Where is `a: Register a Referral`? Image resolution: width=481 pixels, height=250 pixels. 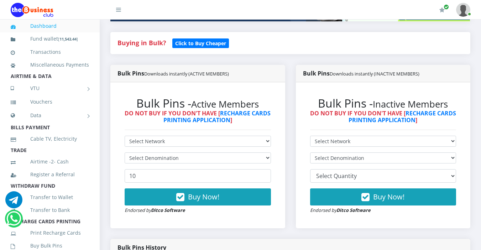 a: Register a Referral is located at coordinates (50, 175).